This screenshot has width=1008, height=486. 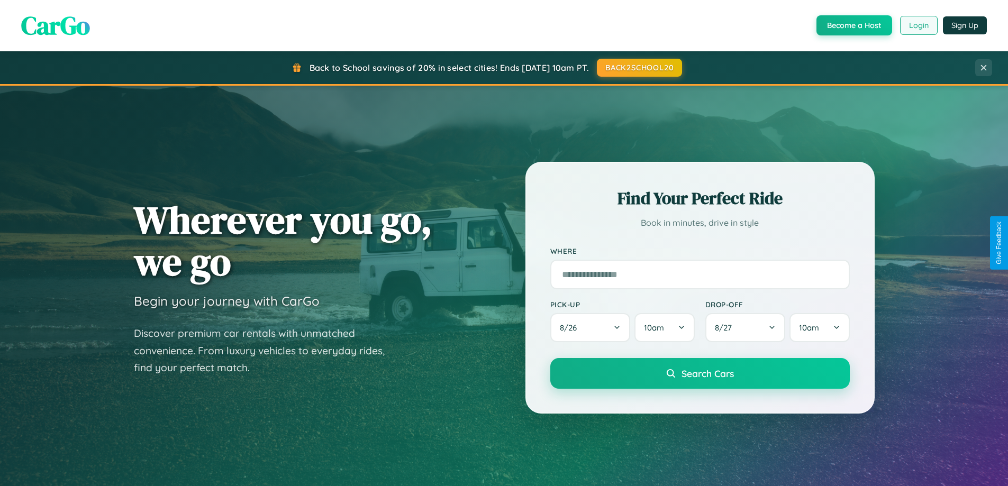 I want to click on div: Give Feedback, so click(x=999, y=243).